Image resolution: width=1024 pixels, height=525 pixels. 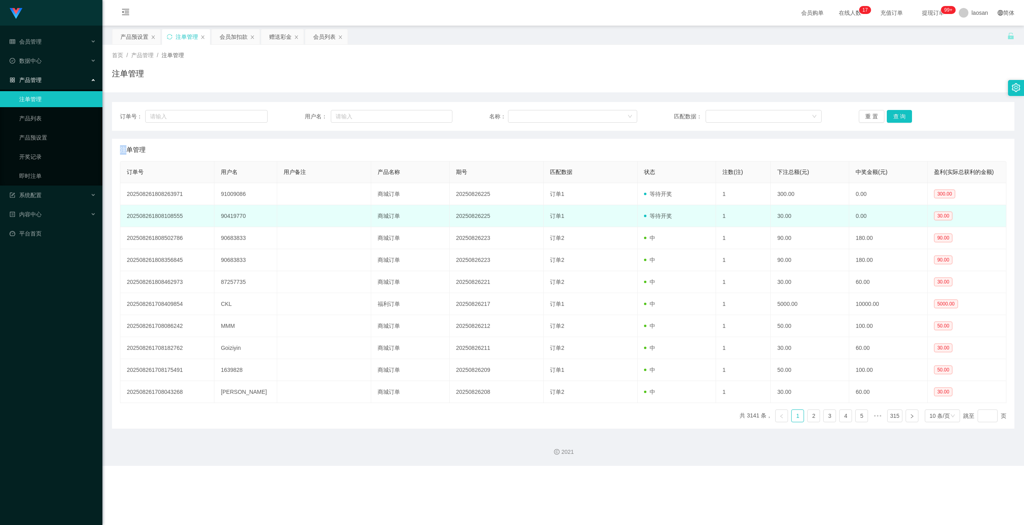 What do you see at coordinates (810, 304) in the screenshot?
I see `td: 5000.00` at bounding box center [810, 304].